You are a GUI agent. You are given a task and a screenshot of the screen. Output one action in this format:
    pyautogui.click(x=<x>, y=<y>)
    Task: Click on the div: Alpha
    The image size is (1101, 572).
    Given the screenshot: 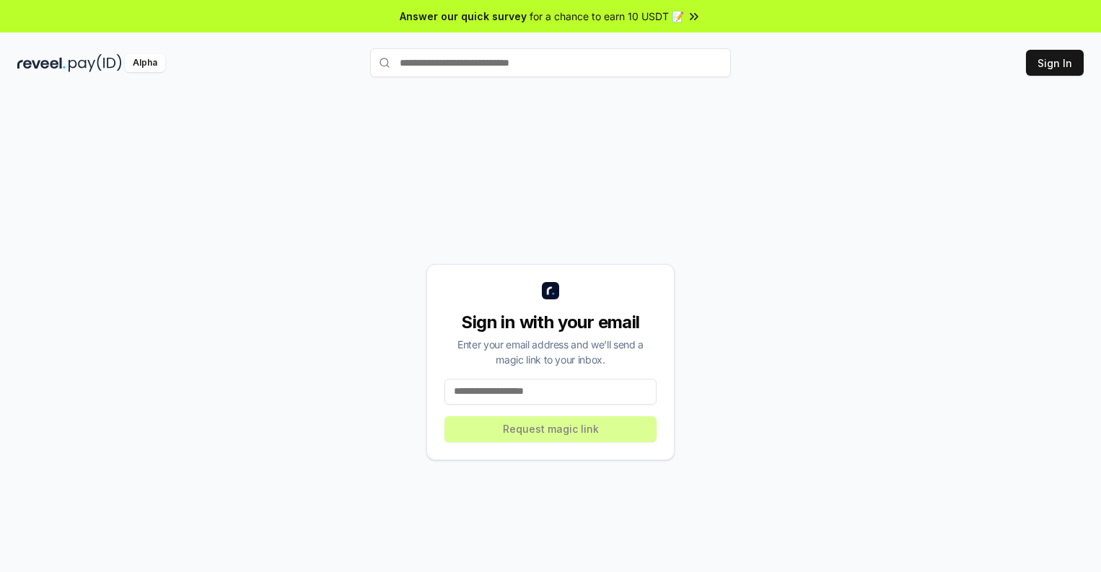 What is the action you would take?
    pyautogui.click(x=145, y=63)
    